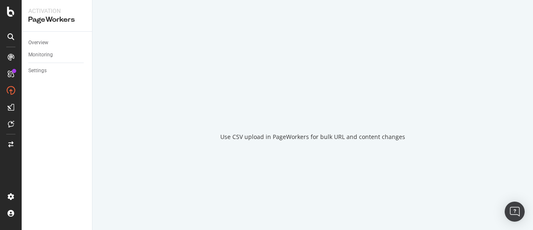 The height and width of the screenshot is (230, 533). I want to click on div: PageWorkers, so click(57, 20).